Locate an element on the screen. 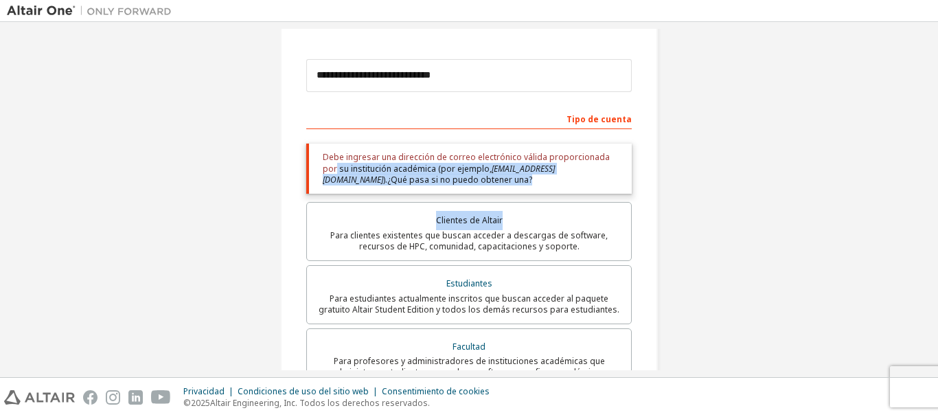 The image size is (938, 417). img: instagram.svg is located at coordinates (113, 397).